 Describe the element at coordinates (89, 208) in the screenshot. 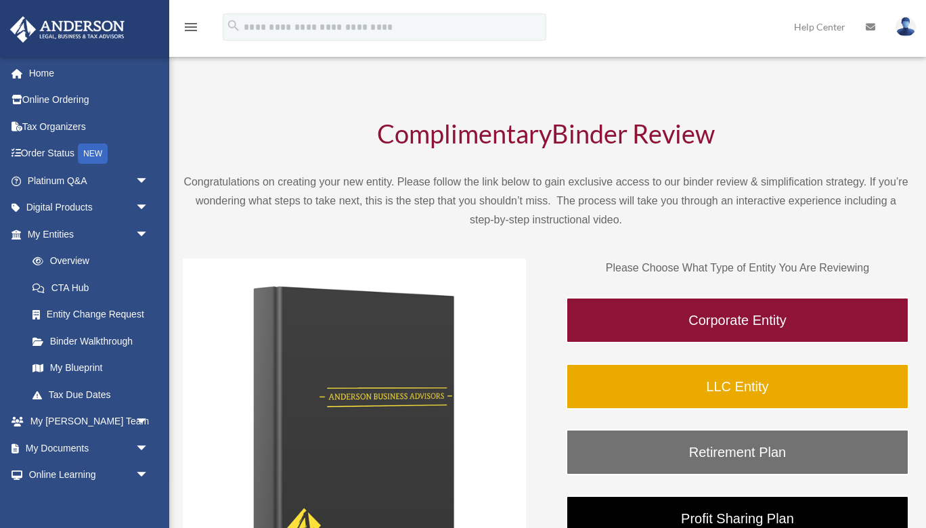

I see `a: Digital Productsarrow_drop_down` at that location.